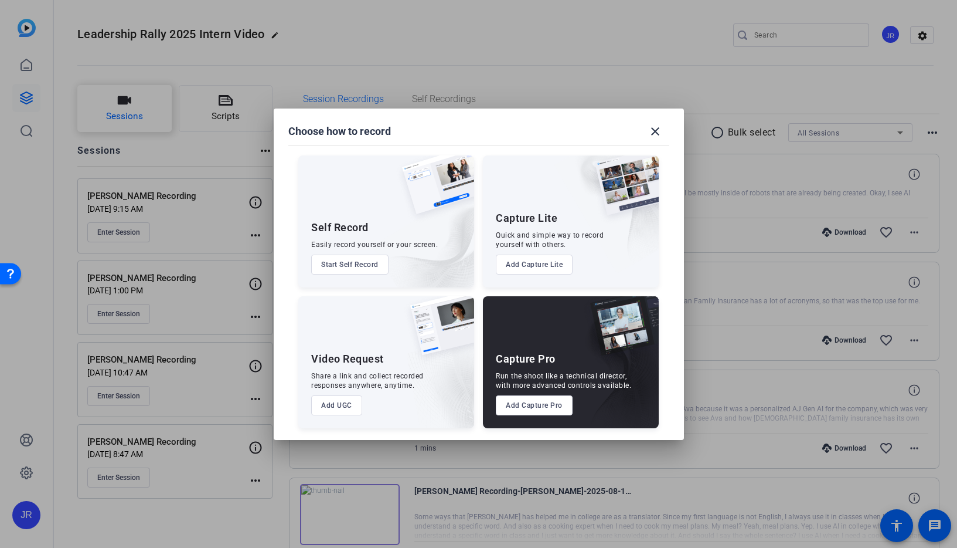  What do you see at coordinates (434, 191) in the screenshot?
I see `img: self-record.png` at bounding box center [434, 191].